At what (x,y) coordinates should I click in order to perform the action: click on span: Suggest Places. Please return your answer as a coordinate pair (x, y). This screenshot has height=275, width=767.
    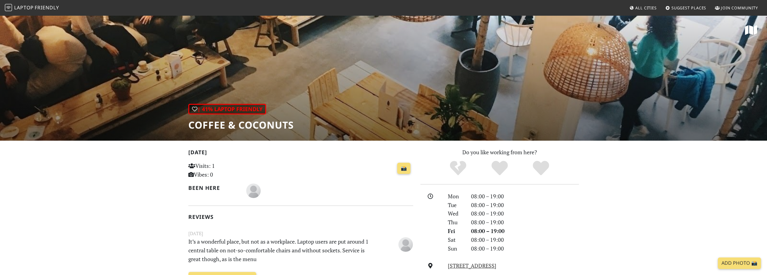
    Looking at the image, I should click on (689, 8).